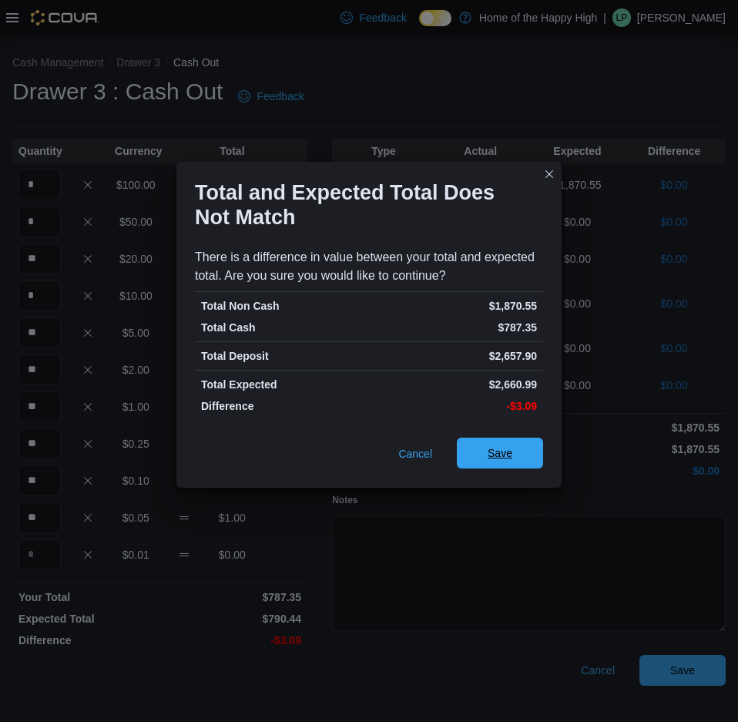  What do you see at coordinates (284, 306) in the screenshot?
I see `p: Total Non Cash` at bounding box center [284, 306].